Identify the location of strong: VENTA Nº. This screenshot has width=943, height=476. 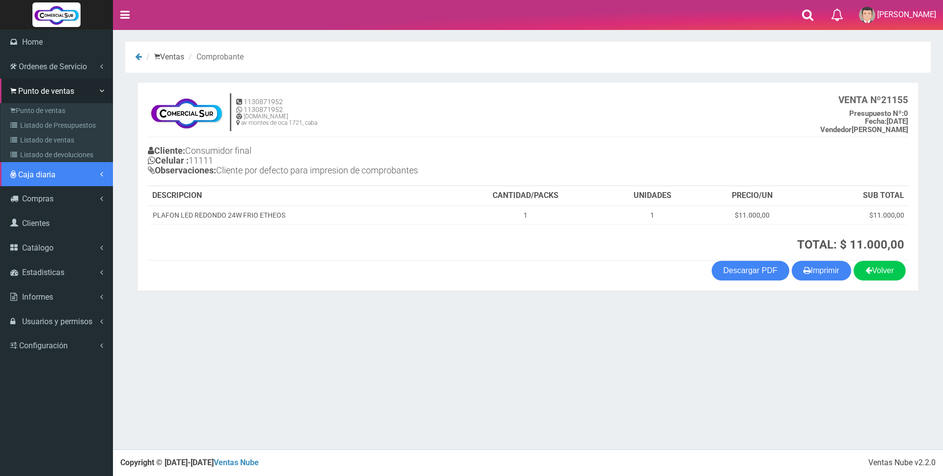
(860, 100).